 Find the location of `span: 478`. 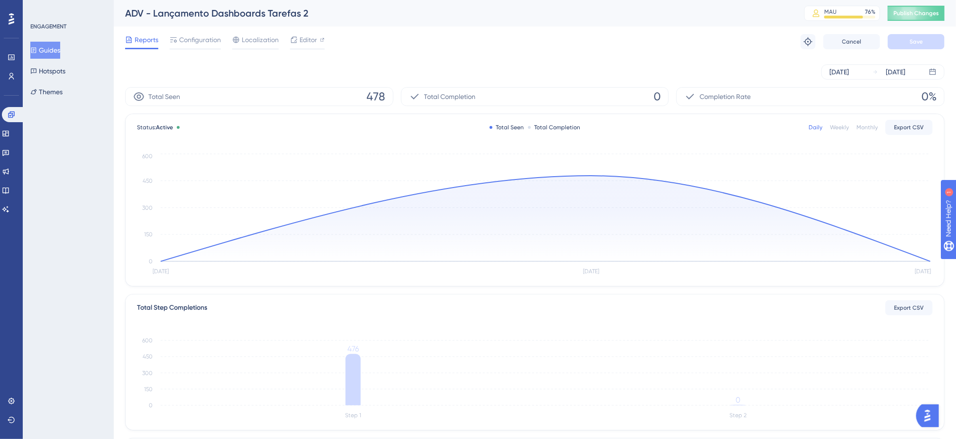

span: 478 is located at coordinates (376, 97).